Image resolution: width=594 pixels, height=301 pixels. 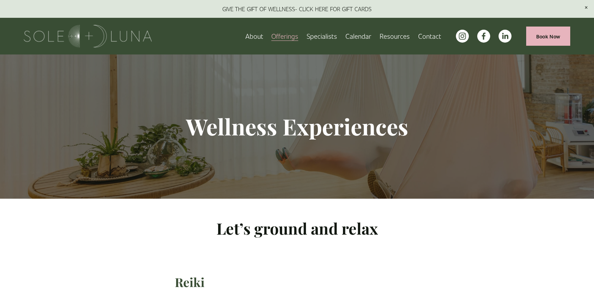 What do you see at coordinates (395, 36) in the screenshot?
I see `span: Resources` at bounding box center [395, 36].